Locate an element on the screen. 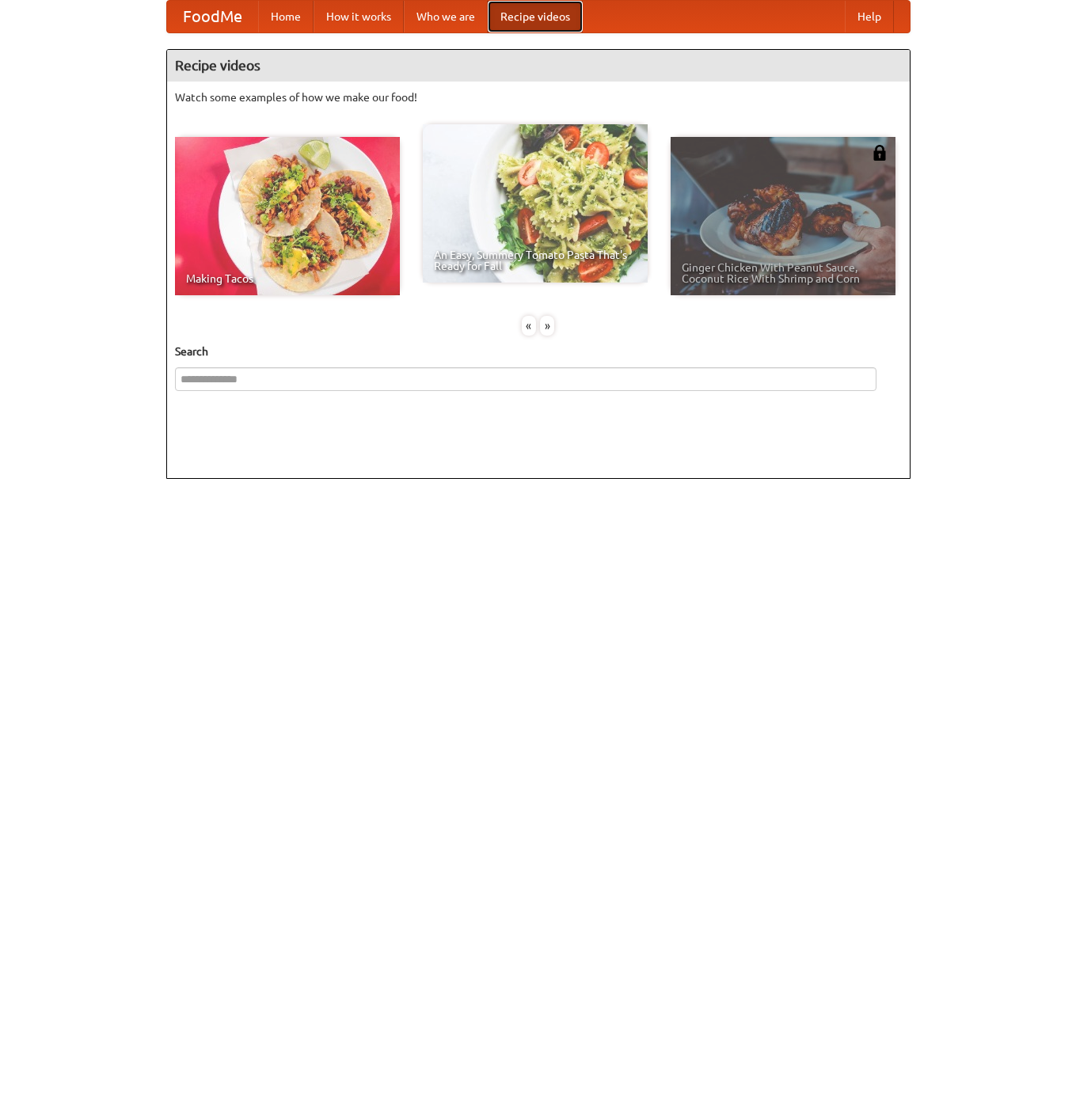 Image resolution: width=1076 pixels, height=1120 pixels. a: Who we are is located at coordinates (446, 16).